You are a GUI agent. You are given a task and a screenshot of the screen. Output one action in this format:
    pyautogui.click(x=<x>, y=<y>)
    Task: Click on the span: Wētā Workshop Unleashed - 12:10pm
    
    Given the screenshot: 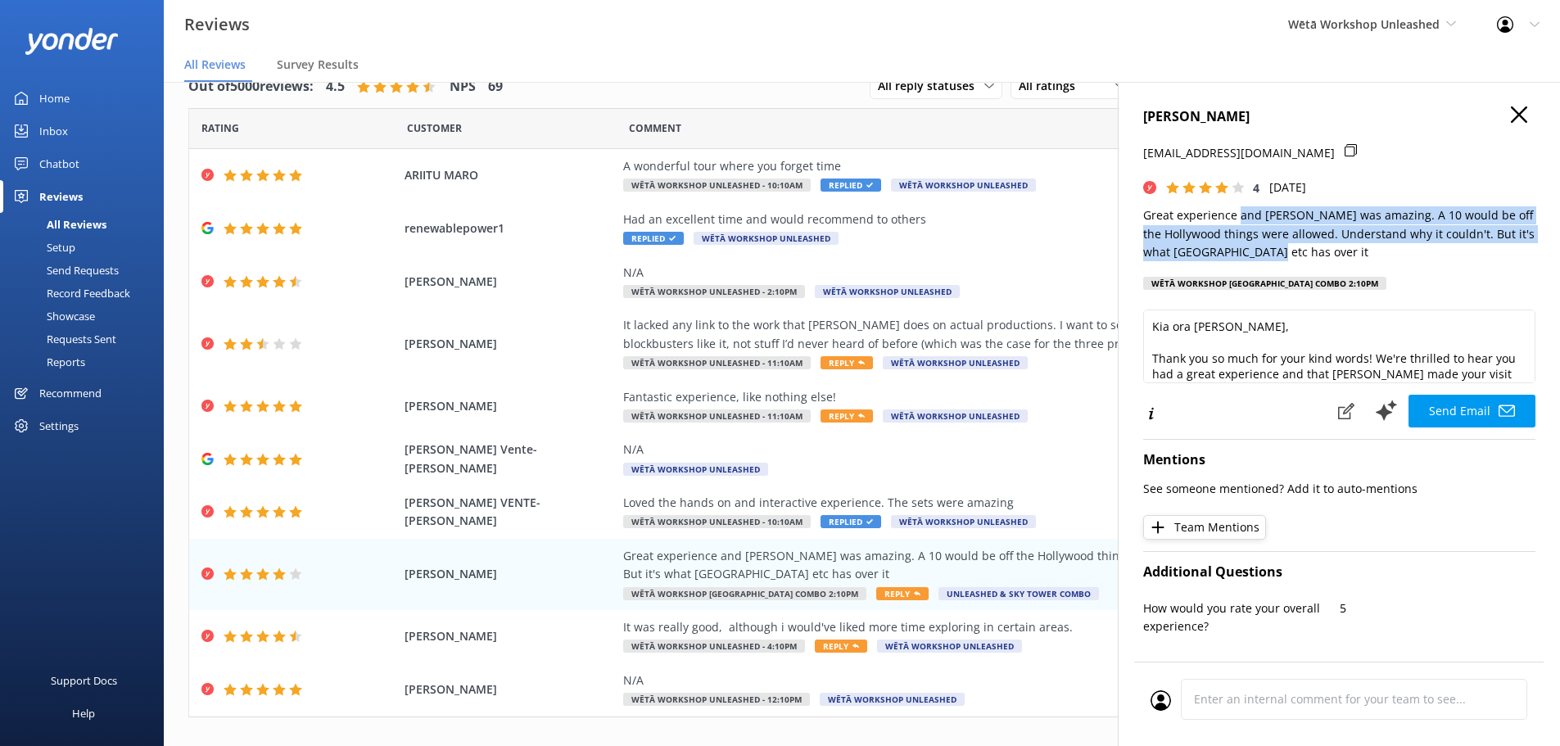 What is the action you would take?
    pyautogui.click(x=716, y=699)
    